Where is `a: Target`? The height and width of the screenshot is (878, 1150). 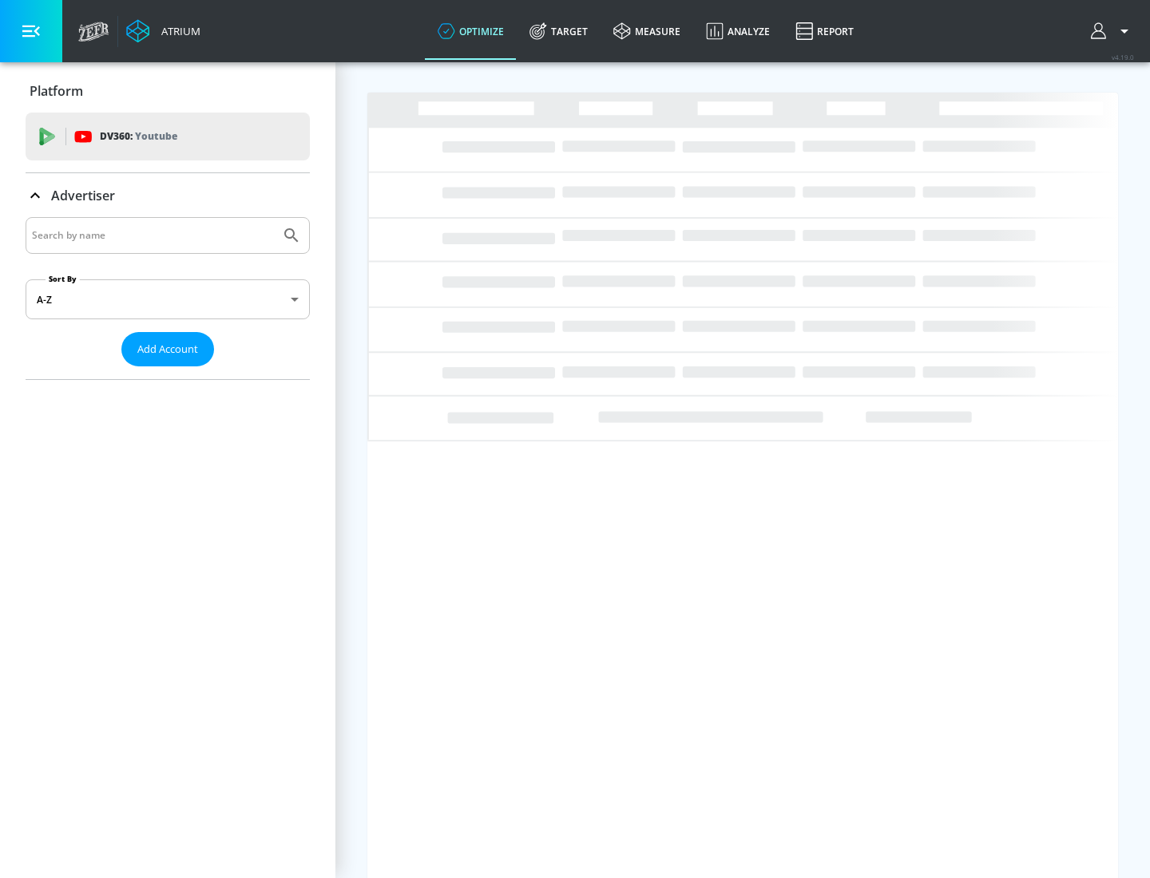
a: Target is located at coordinates (558, 31).